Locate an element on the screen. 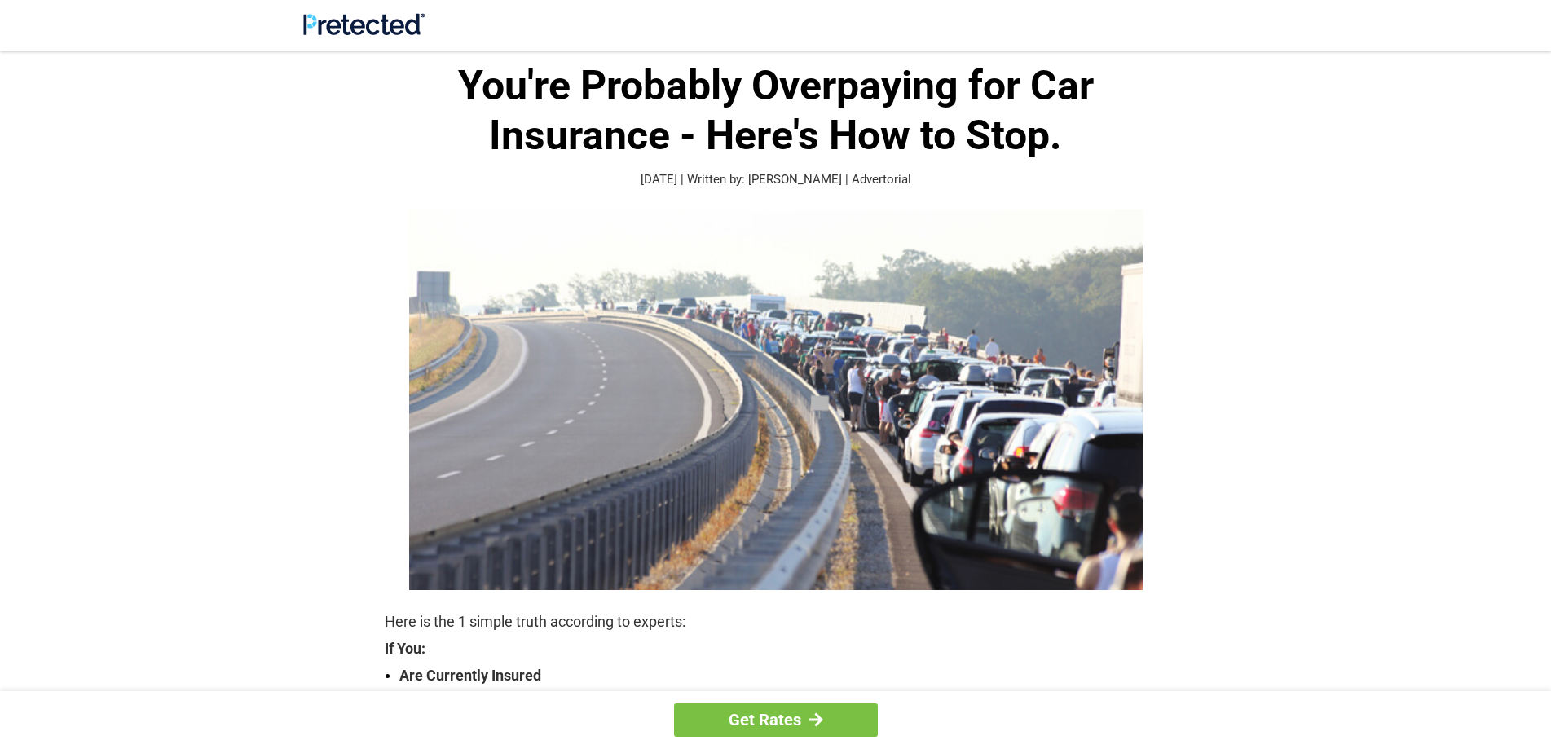 The height and width of the screenshot is (749, 1551). strong: If You: is located at coordinates (776, 649).